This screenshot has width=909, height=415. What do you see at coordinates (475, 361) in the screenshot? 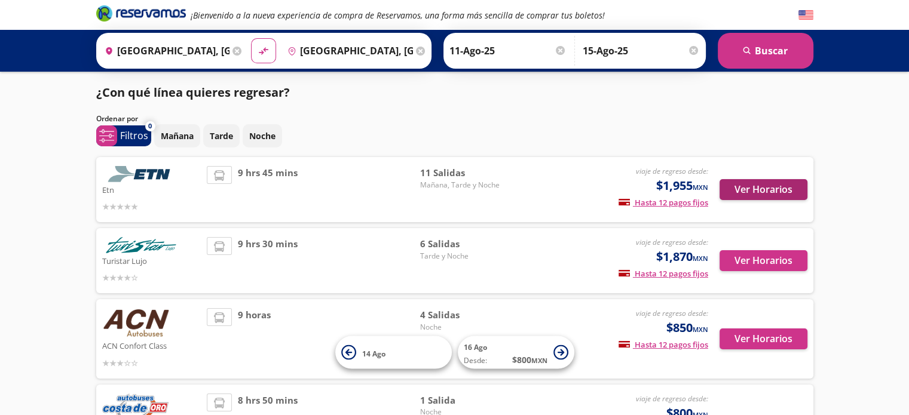
I see `span: Desde:` at bounding box center [475, 361].